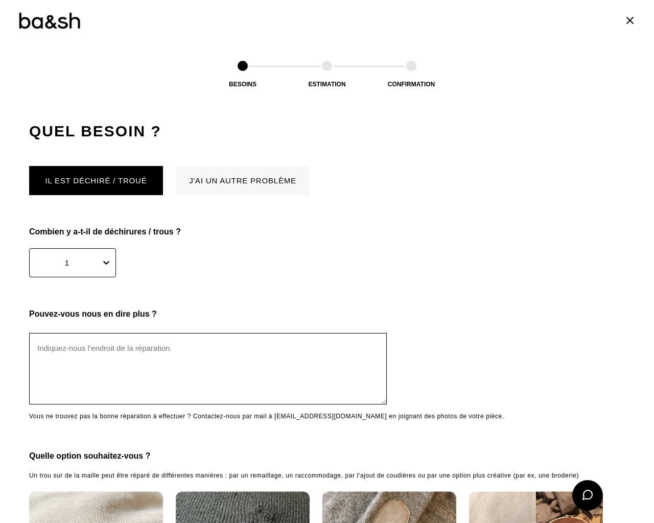  What do you see at coordinates (243, 180) in the screenshot?
I see `button: J'ai un autre problème` at bounding box center [243, 180].